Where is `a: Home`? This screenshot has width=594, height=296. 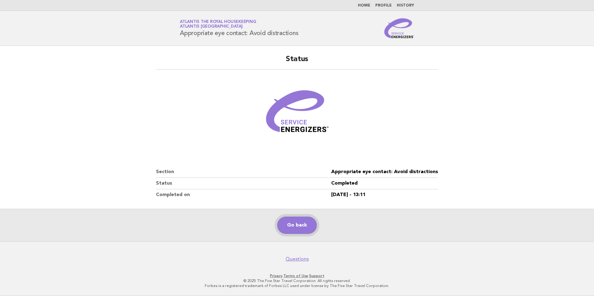
a: Home is located at coordinates (364, 6).